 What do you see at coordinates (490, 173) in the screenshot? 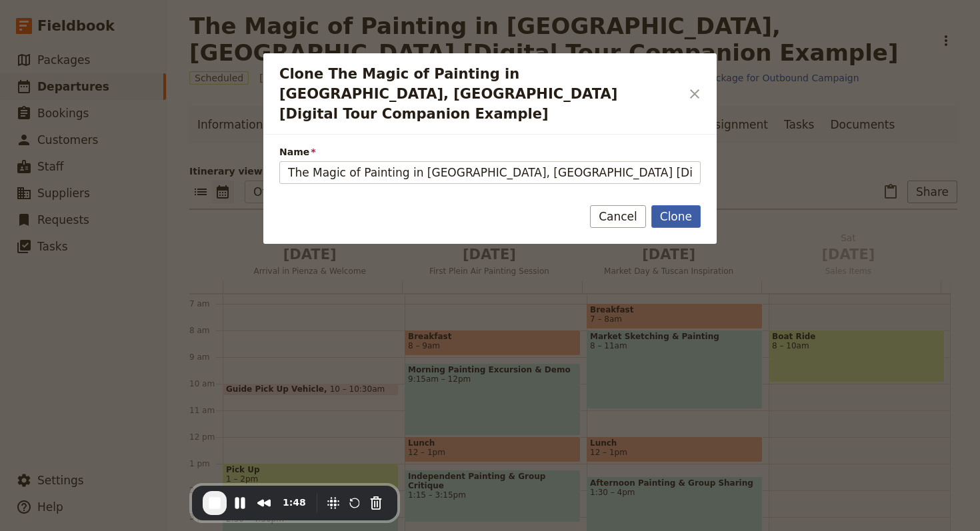
I see `input: Name` at bounding box center [490, 173].